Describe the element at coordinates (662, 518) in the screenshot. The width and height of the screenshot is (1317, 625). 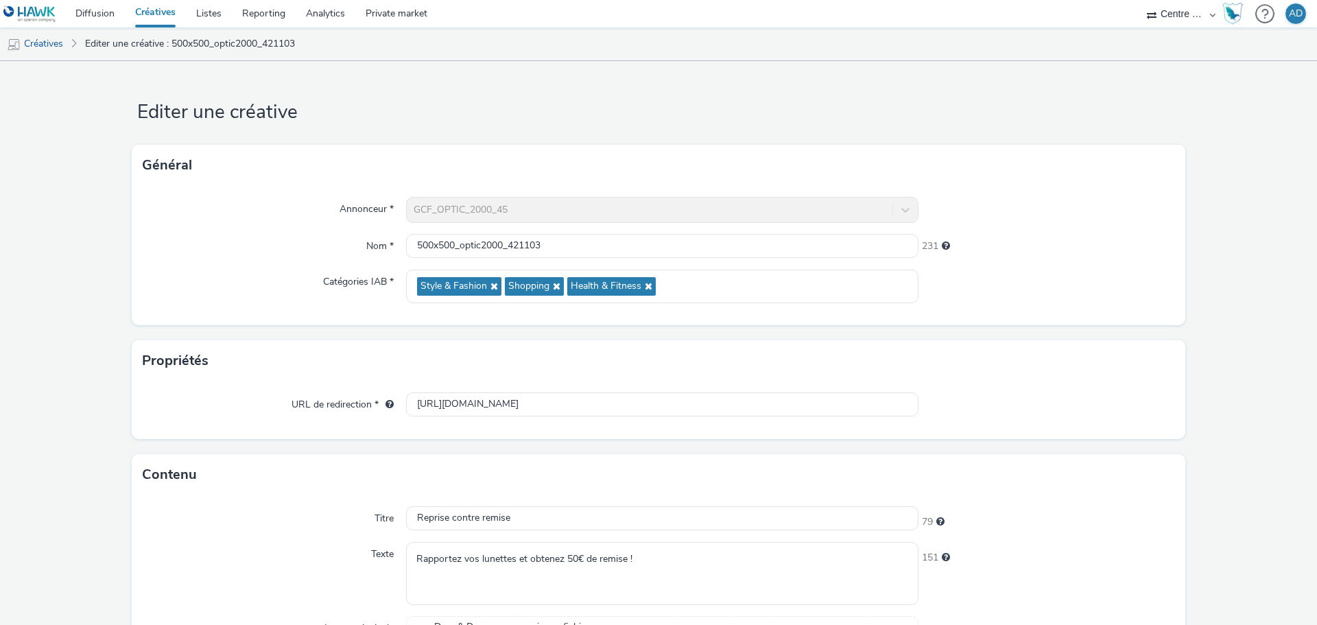
I see `input: Longueur maximale conseillée 25 caractères.` at that location.